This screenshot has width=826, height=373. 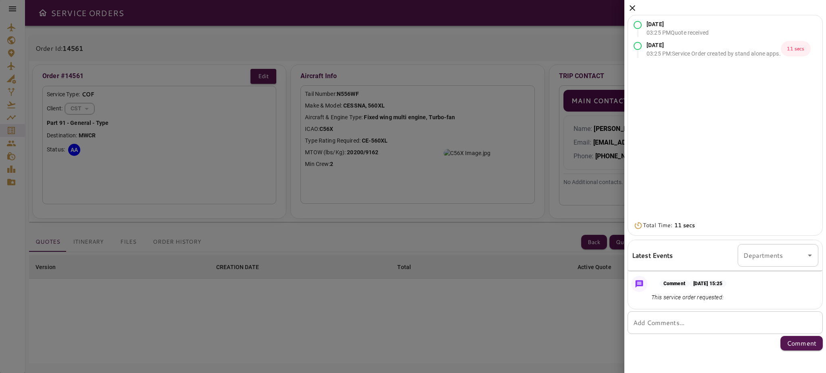 I want to click on h6: Latest Events, so click(x=652, y=256).